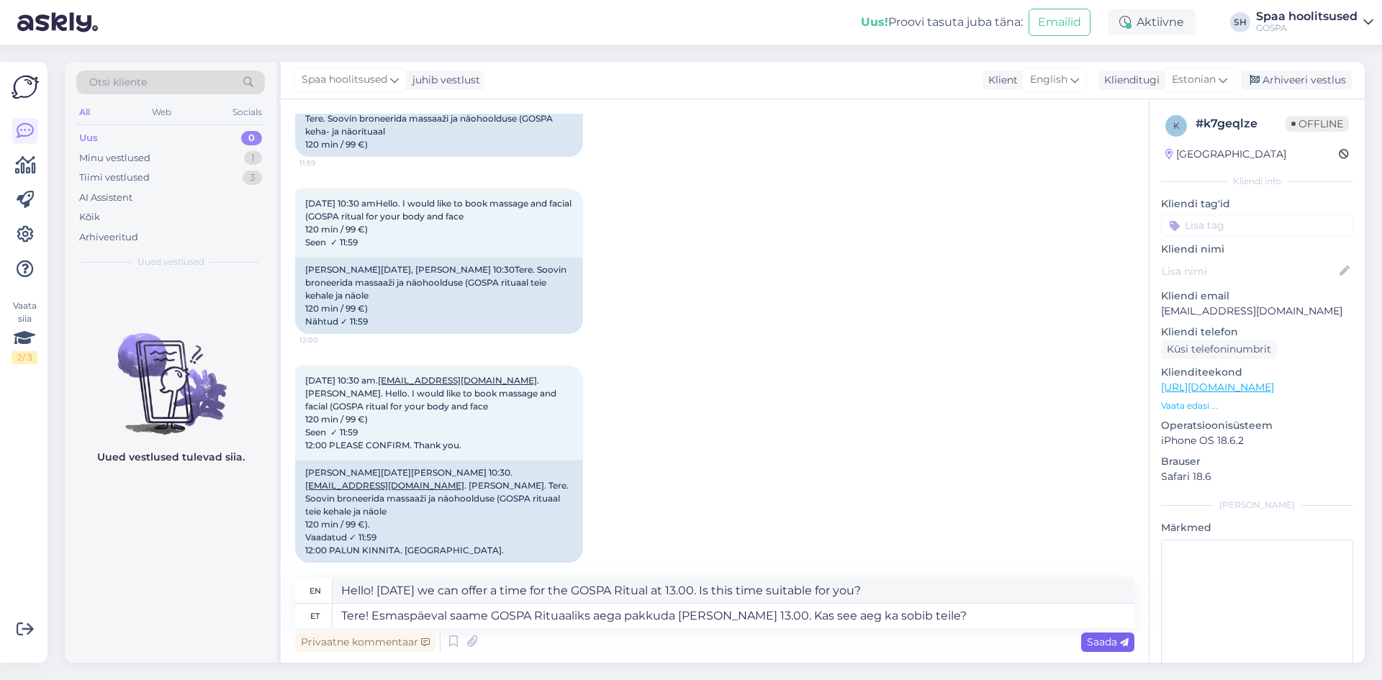  I want to click on div: Web, so click(161, 112).